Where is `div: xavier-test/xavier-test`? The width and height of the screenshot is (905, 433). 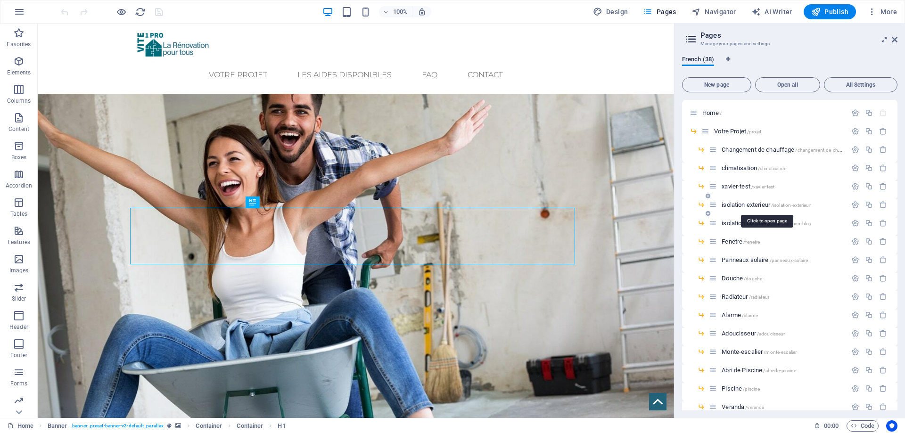
div: xavier-test/xavier-test is located at coordinates (783, 186).